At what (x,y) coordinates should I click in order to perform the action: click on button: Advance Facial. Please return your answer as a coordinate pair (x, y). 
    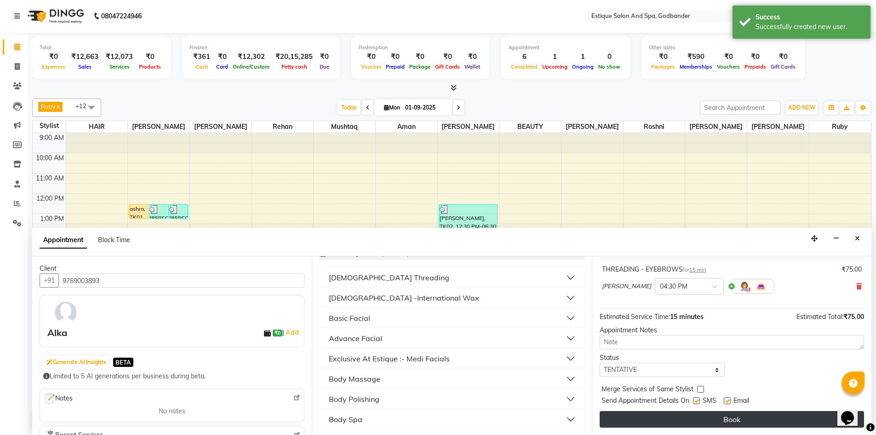
    Looking at the image, I should click on (452, 338).